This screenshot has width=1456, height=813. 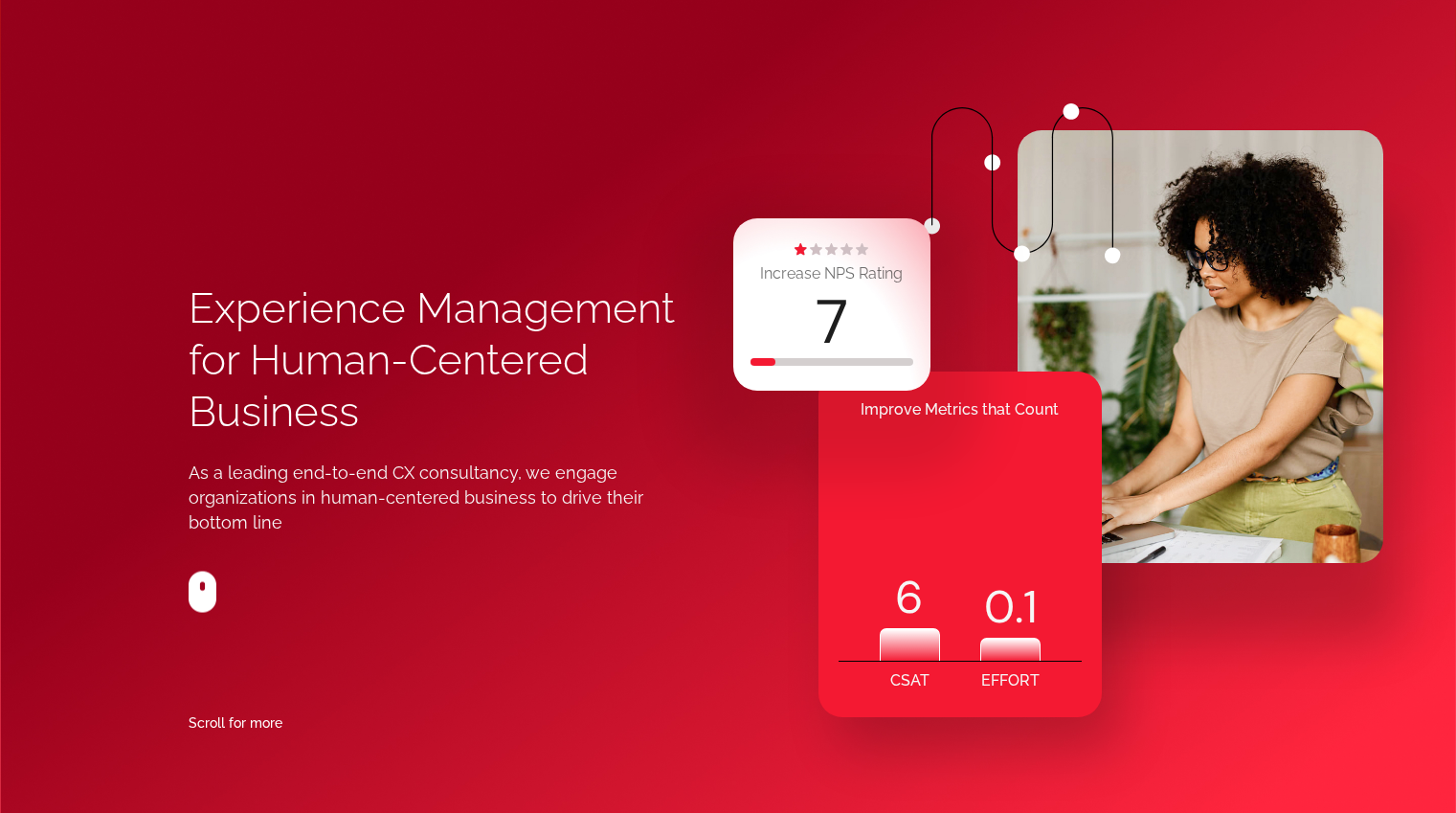 What do you see at coordinates (435, 498) in the screenshot?
I see `div: As a leading end-to-end CX consultancy, we engage organizations in human-centered business to dri...` at bounding box center [435, 498].